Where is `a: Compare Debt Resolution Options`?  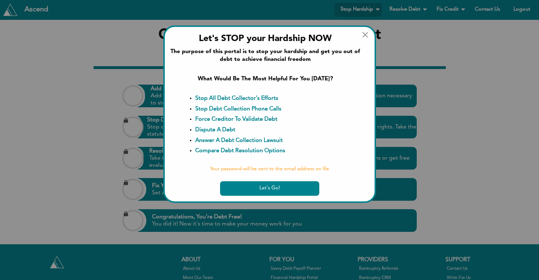 a: Compare Debt Resolution Options is located at coordinates (240, 151).